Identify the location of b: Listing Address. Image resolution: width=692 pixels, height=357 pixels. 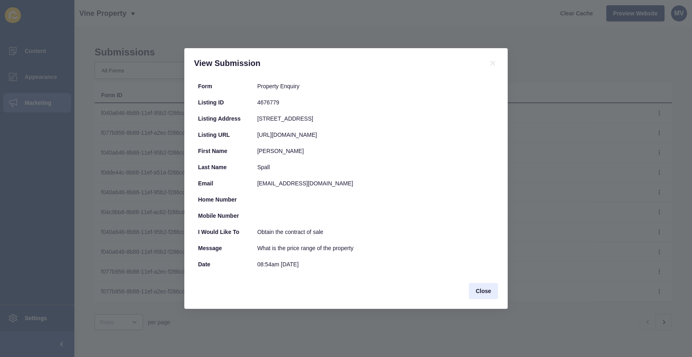
(219, 118).